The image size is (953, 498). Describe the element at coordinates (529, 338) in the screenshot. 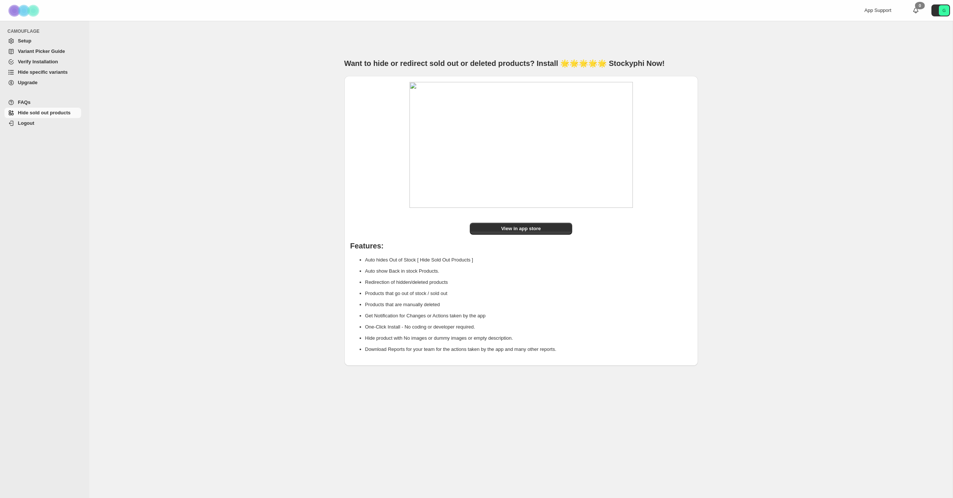

I see `li: Hide product with No images or dummy images or empty description.` at that location.